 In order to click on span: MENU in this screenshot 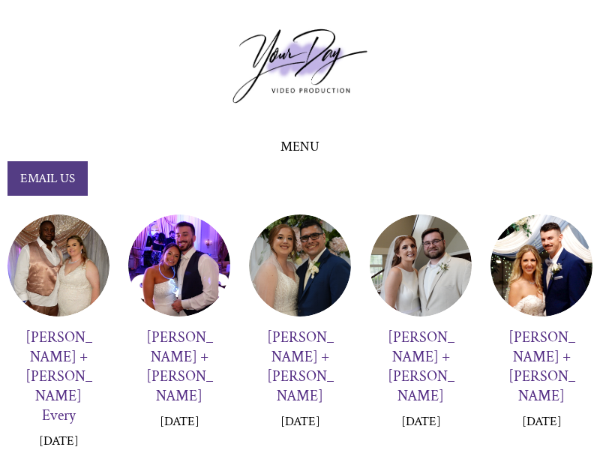, I will do `click(300, 146)`.